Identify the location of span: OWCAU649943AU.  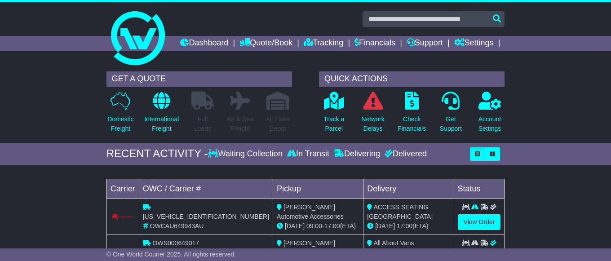
(177, 226).